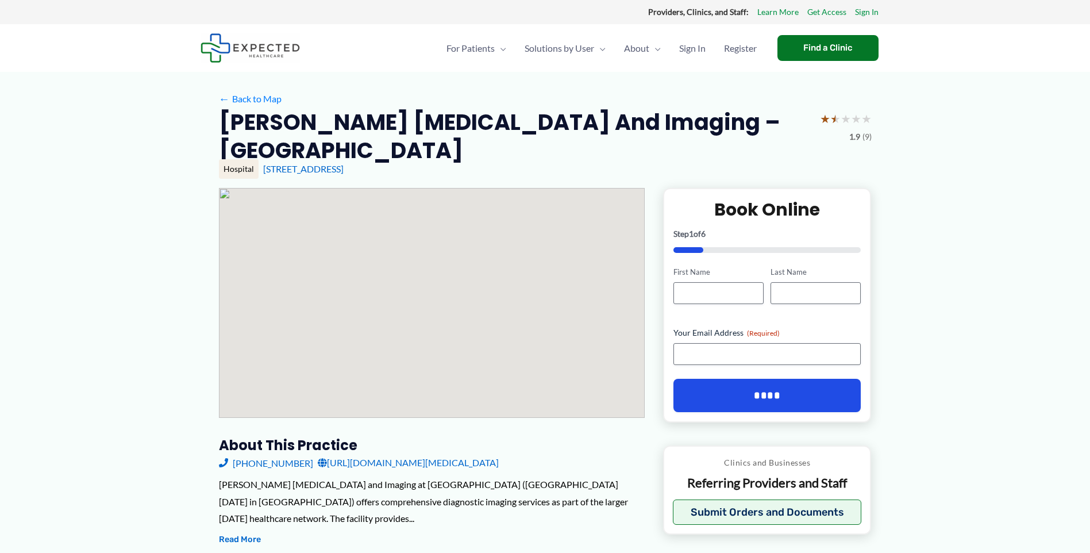 This screenshot has width=1090, height=553. Describe the element at coordinates (559, 48) in the screenshot. I see `span: Solutions by User` at that location.